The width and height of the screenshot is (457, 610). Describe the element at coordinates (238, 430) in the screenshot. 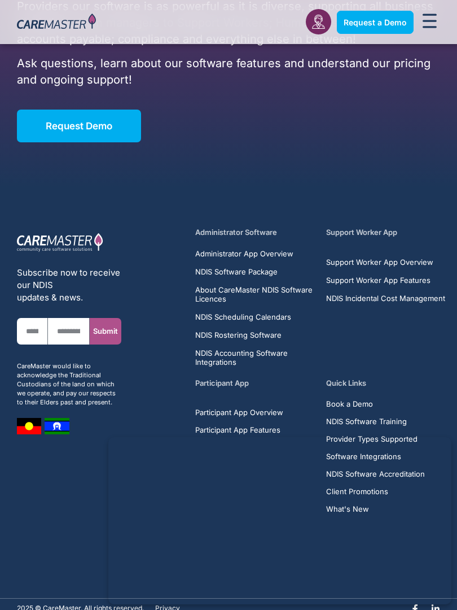

I see `span: Participant App Features` at that location.